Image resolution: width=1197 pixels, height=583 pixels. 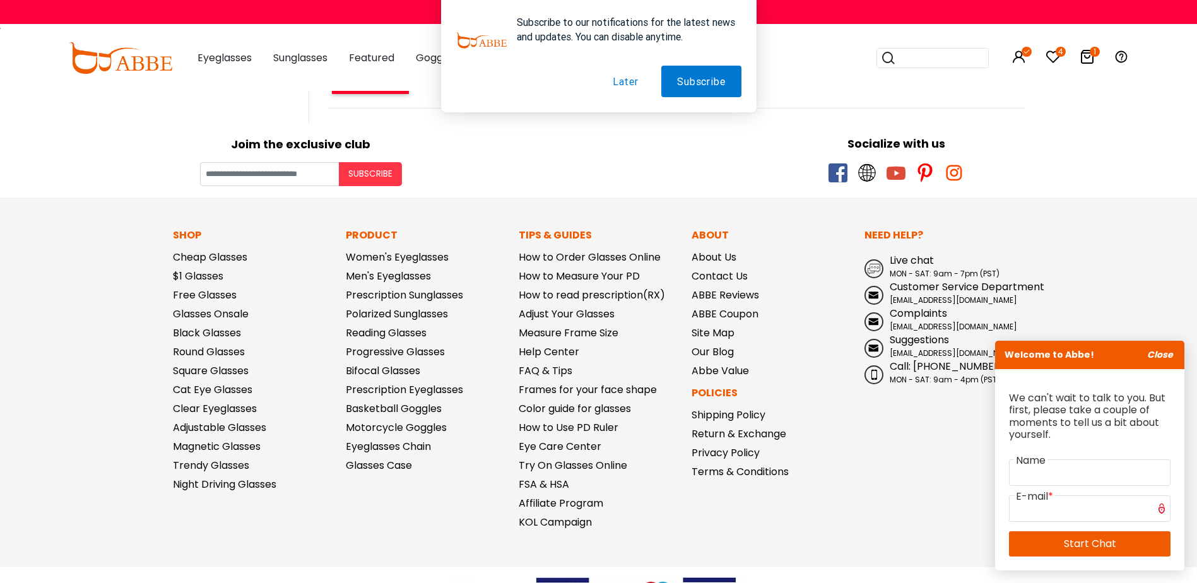 I want to click on span: Live chat, so click(x=912, y=260).